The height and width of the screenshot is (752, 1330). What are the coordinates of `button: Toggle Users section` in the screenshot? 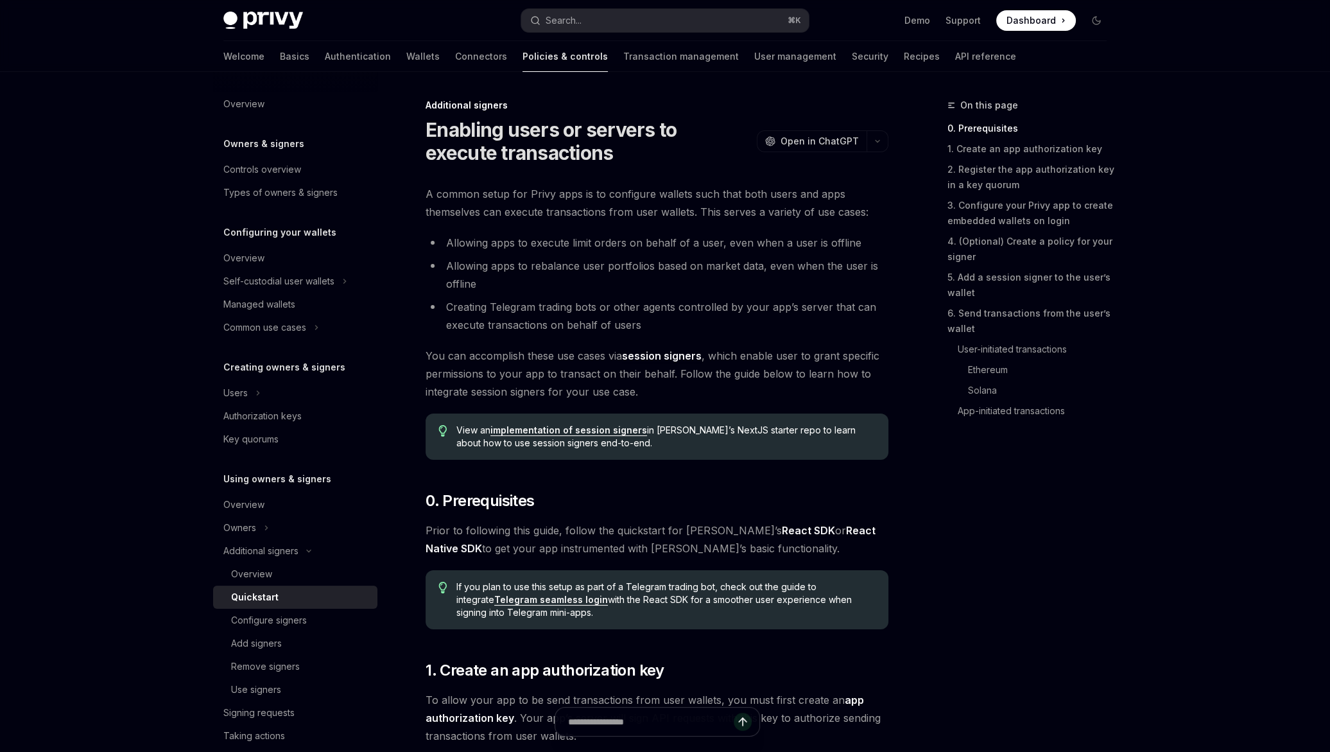 It's located at (295, 393).